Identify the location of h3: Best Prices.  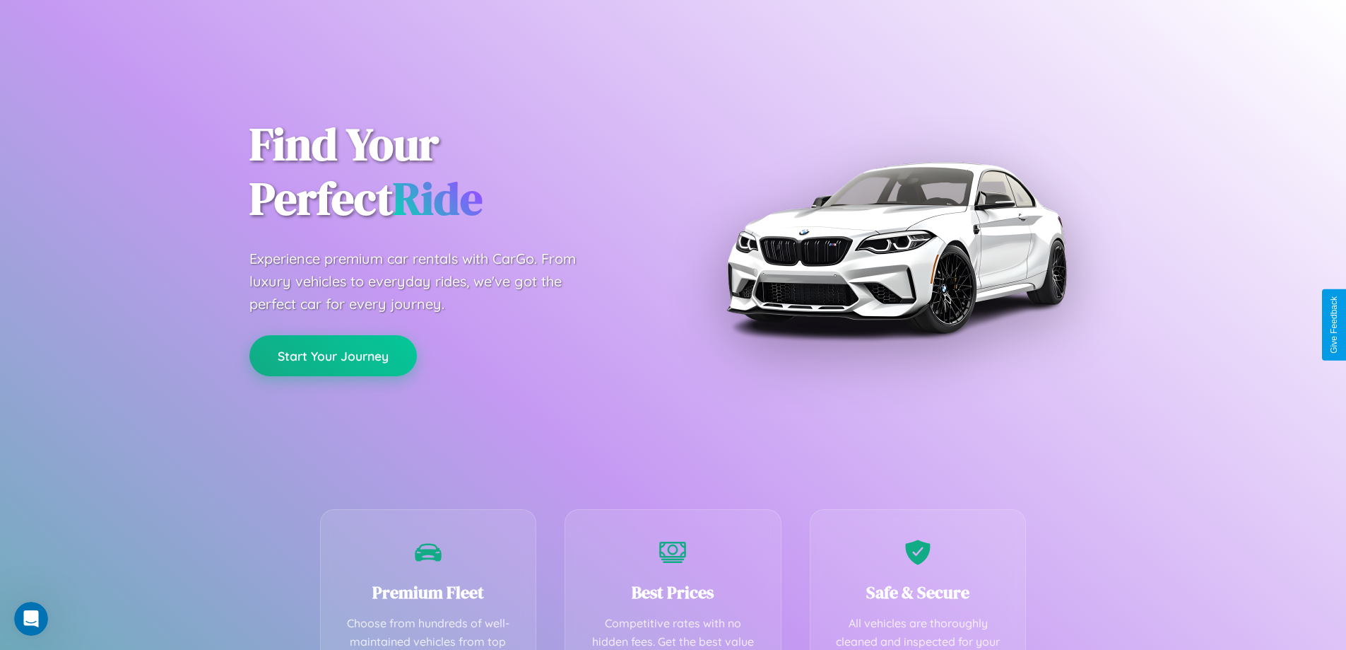
(673, 592).